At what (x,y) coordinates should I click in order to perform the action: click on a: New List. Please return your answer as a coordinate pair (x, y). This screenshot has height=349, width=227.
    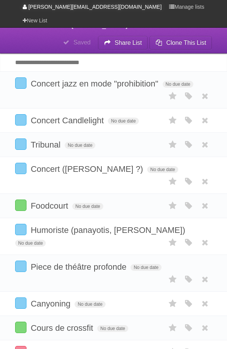
    Looking at the image, I should click on (35, 20).